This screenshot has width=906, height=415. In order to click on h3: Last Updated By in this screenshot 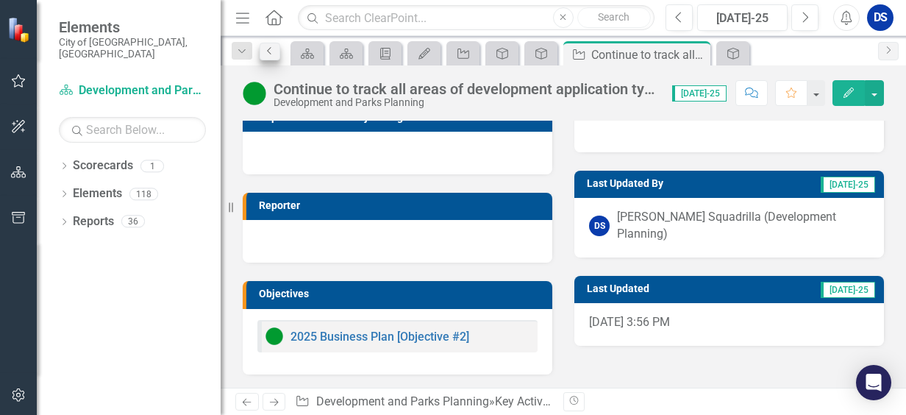, I will do `click(671, 183)`.